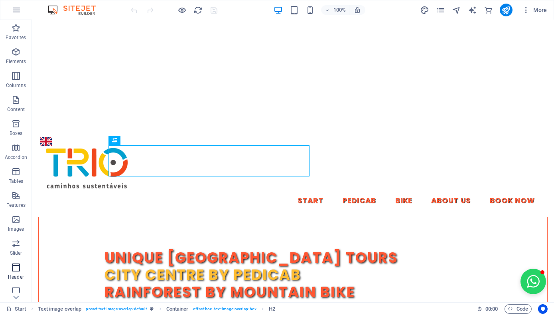  I want to click on p: Header, so click(16, 277).